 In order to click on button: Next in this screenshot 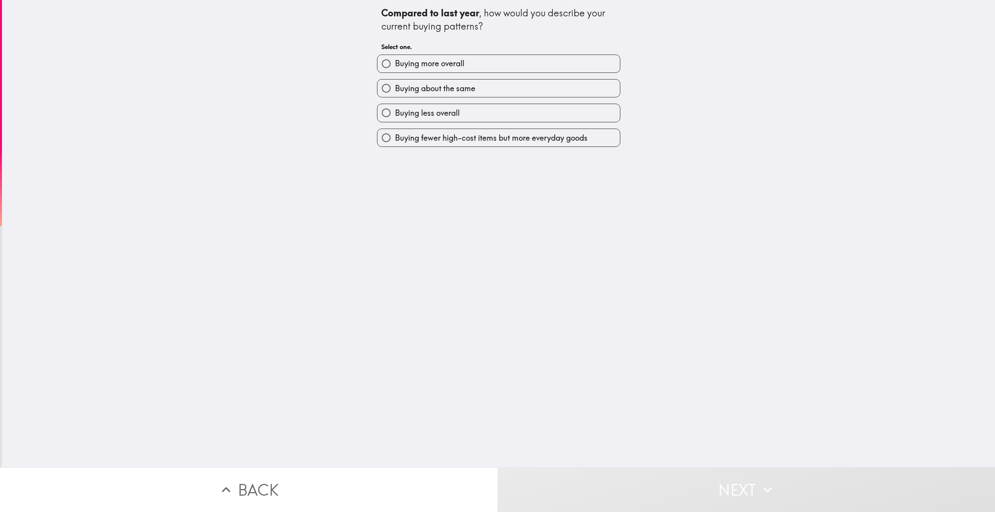, I will do `click(746, 490)`.